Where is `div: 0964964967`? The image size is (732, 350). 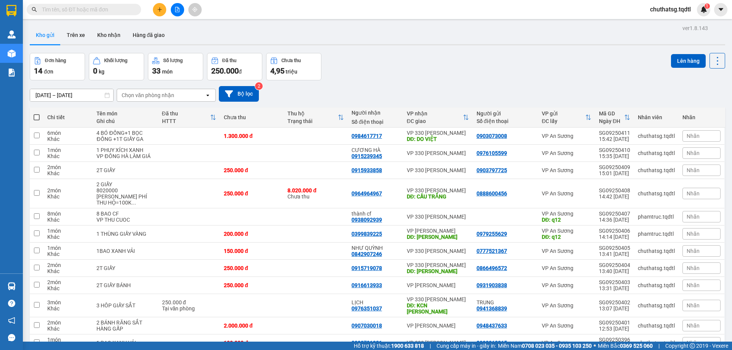
div: 0964964967 is located at coordinates (367, 194).